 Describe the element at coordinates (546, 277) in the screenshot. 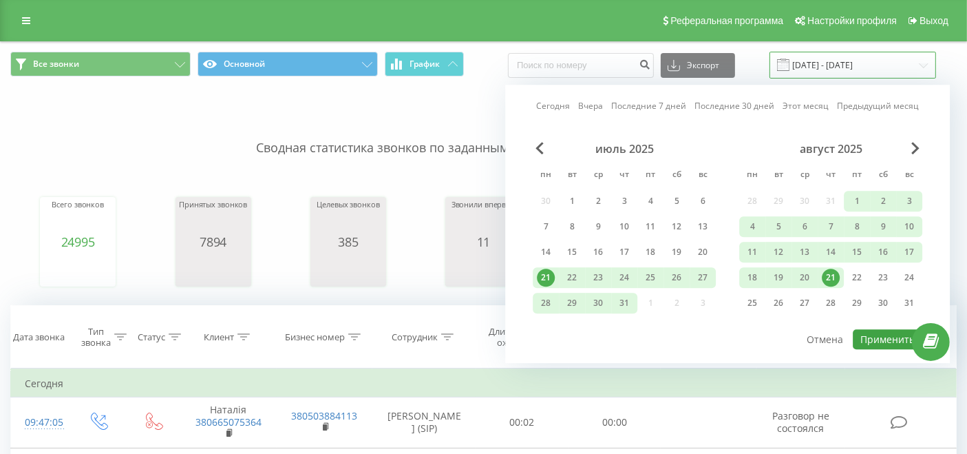

I see `div: 21` at that location.